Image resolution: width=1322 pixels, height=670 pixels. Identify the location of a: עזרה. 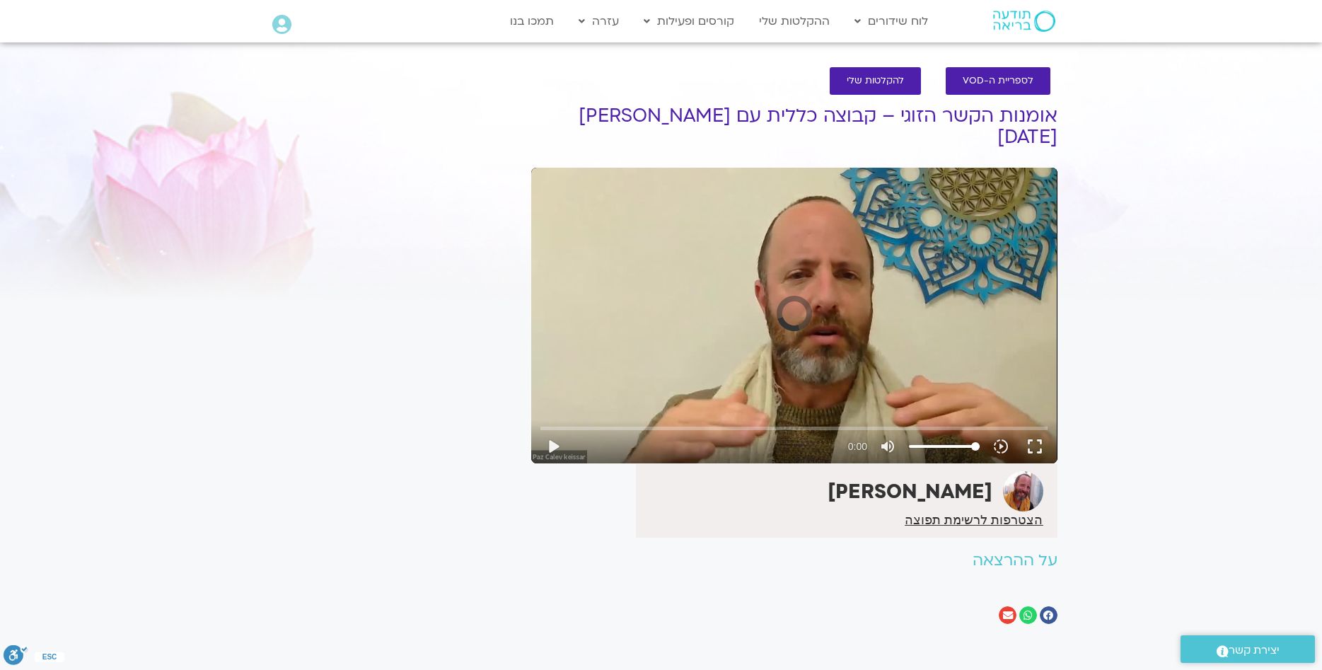
(598, 21).